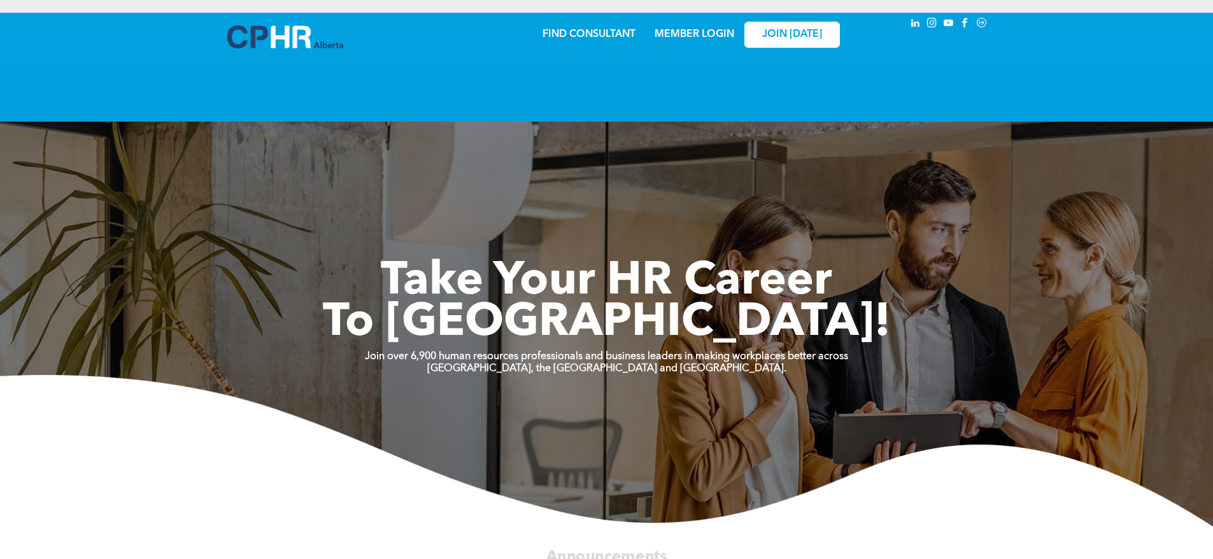 This screenshot has width=1213, height=559. I want to click on strong: Join over 6,900 human resources professionals and business leaders in making workplaces better ac..., so click(606, 357).